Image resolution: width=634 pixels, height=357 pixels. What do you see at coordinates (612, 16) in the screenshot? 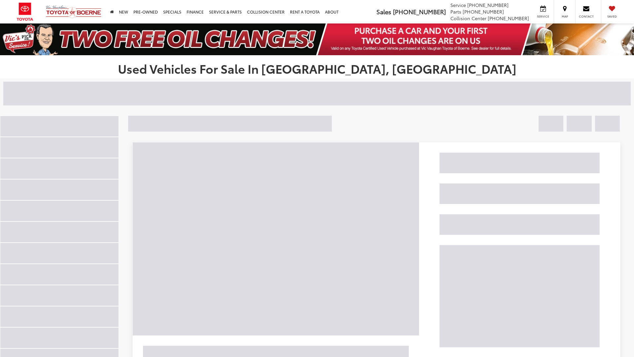
I see `span: Saved` at bounding box center [612, 16].